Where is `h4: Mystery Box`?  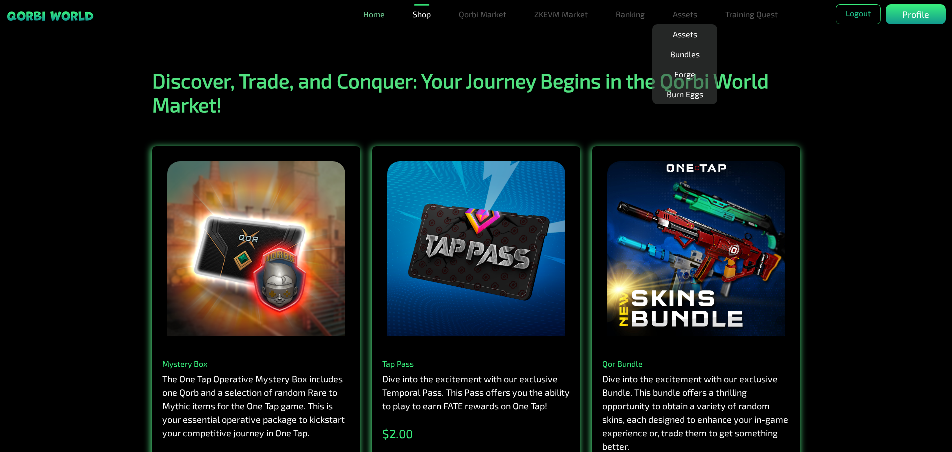
h4: Mystery Box is located at coordinates (256, 363).